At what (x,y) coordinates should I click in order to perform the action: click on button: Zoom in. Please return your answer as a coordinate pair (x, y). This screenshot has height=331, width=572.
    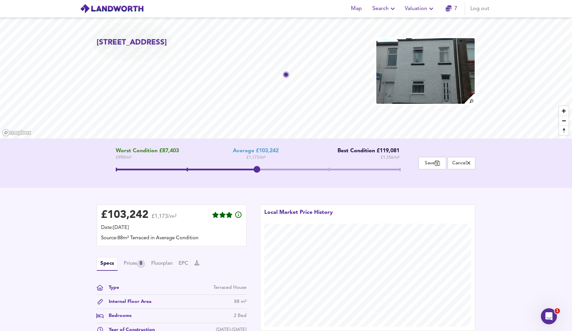
    Looking at the image, I should click on (564, 111).